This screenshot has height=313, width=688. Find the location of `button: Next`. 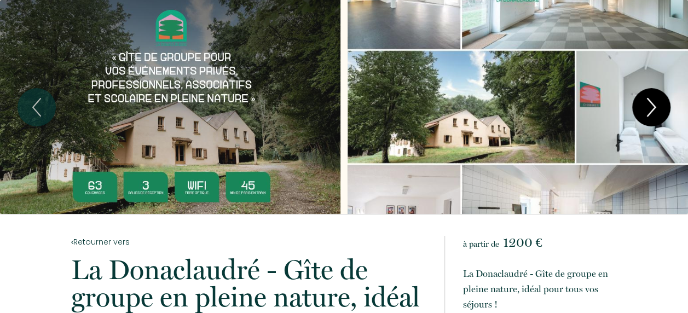

button: Next is located at coordinates (651, 107).